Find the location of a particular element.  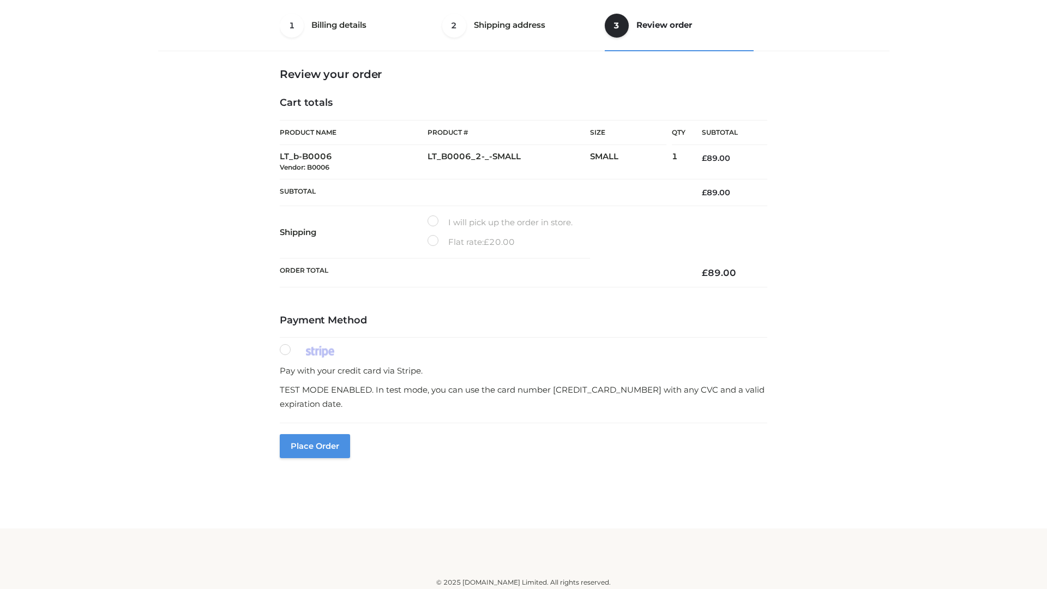

th: Size is located at coordinates (628, 133).